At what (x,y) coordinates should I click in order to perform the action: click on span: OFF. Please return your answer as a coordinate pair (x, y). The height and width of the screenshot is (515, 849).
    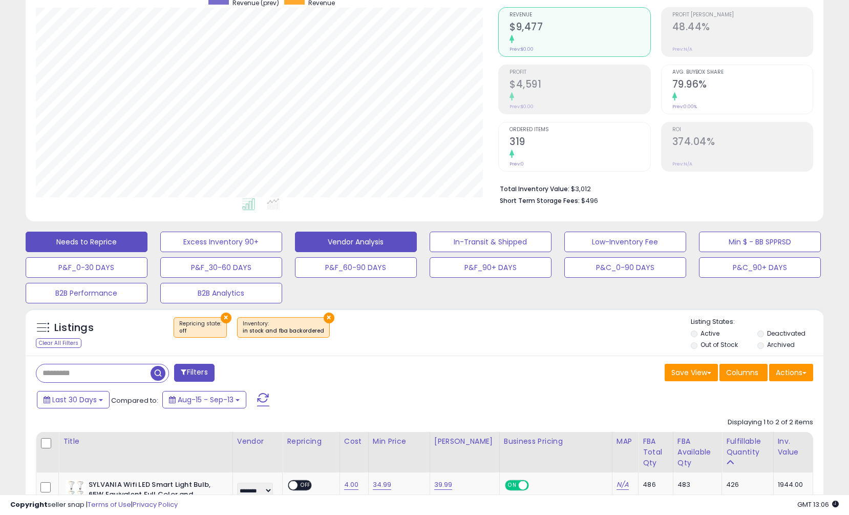
    Looking at the image, I should click on (306, 485).